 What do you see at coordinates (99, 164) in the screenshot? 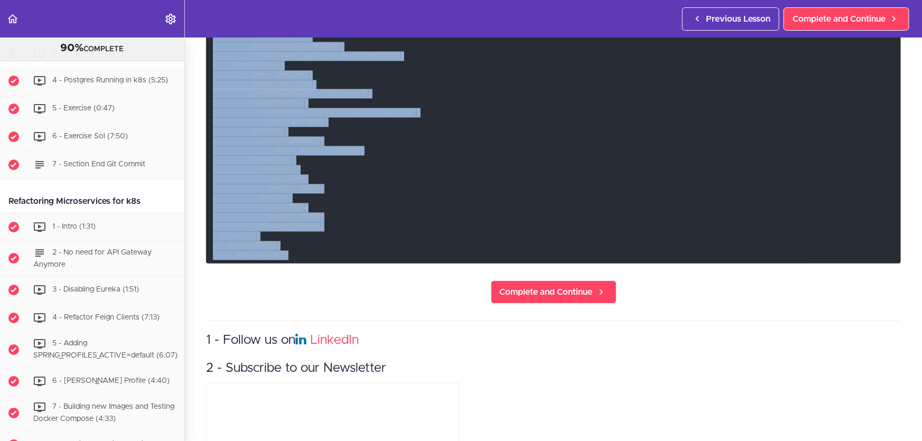
I see `span: 7 - Section End Git Commit` at bounding box center [99, 164].